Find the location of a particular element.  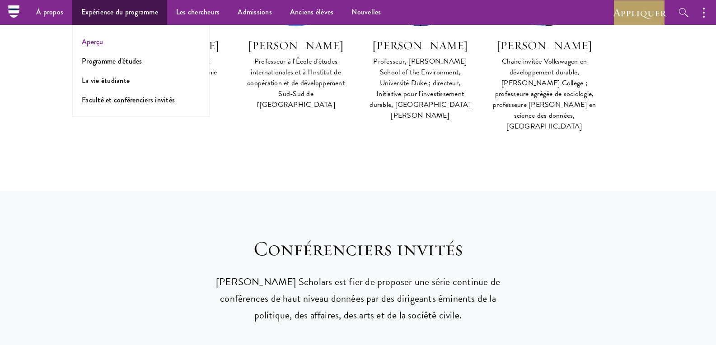

font: Anciens élèves is located at coordinates (312, 12).